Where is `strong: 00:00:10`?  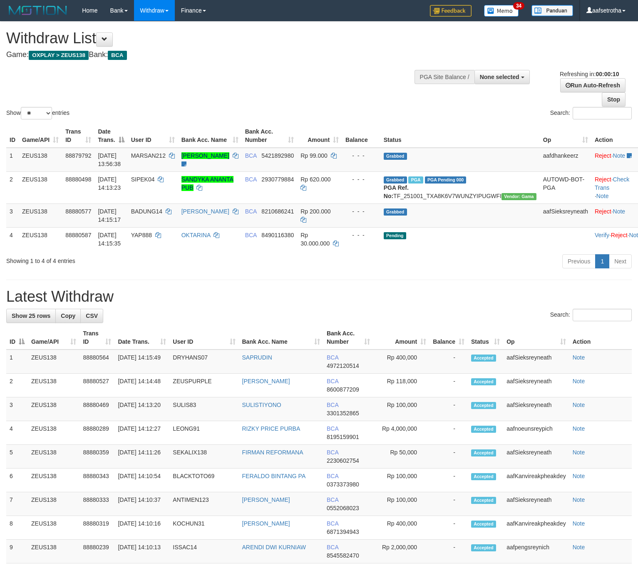 strong: 00:00:10 is located at coordinates (607, 74).